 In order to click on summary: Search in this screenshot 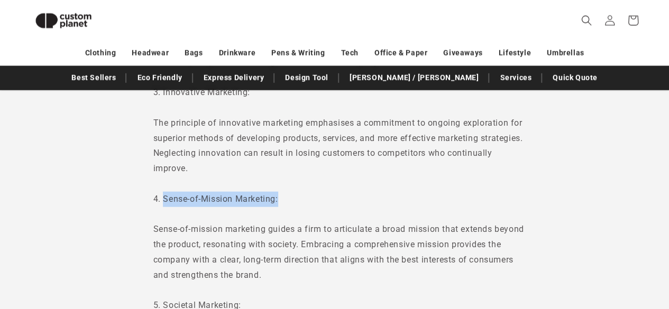, I will do `click(587, 21)`.